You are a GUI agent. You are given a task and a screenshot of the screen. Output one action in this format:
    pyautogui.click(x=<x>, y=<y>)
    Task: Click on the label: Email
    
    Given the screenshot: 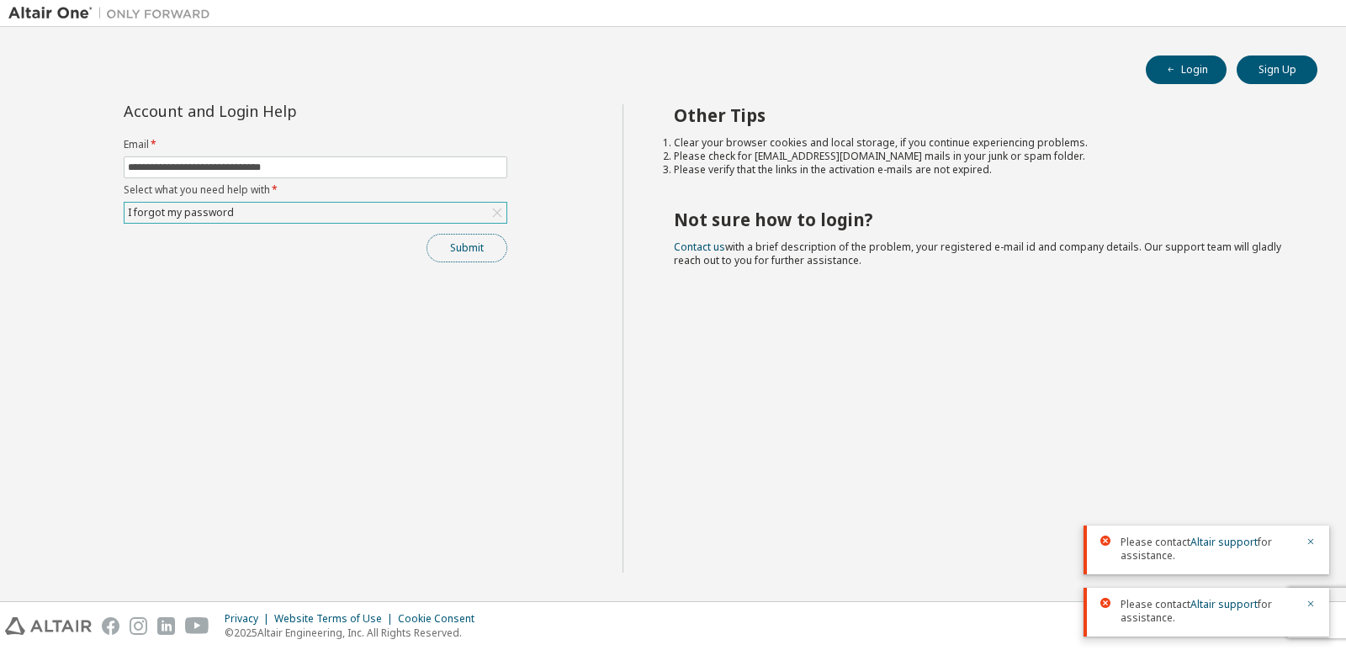 What is the action you would take?
    pyautogui.click(x=316, y=145)
    